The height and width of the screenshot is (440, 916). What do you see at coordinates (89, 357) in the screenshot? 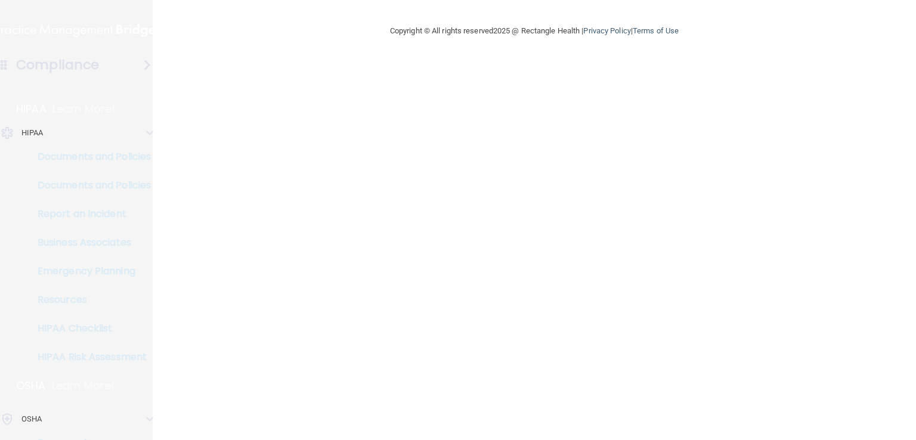
I see `p: HIPAA Risk Assessment` at bounding box center [89, 357].